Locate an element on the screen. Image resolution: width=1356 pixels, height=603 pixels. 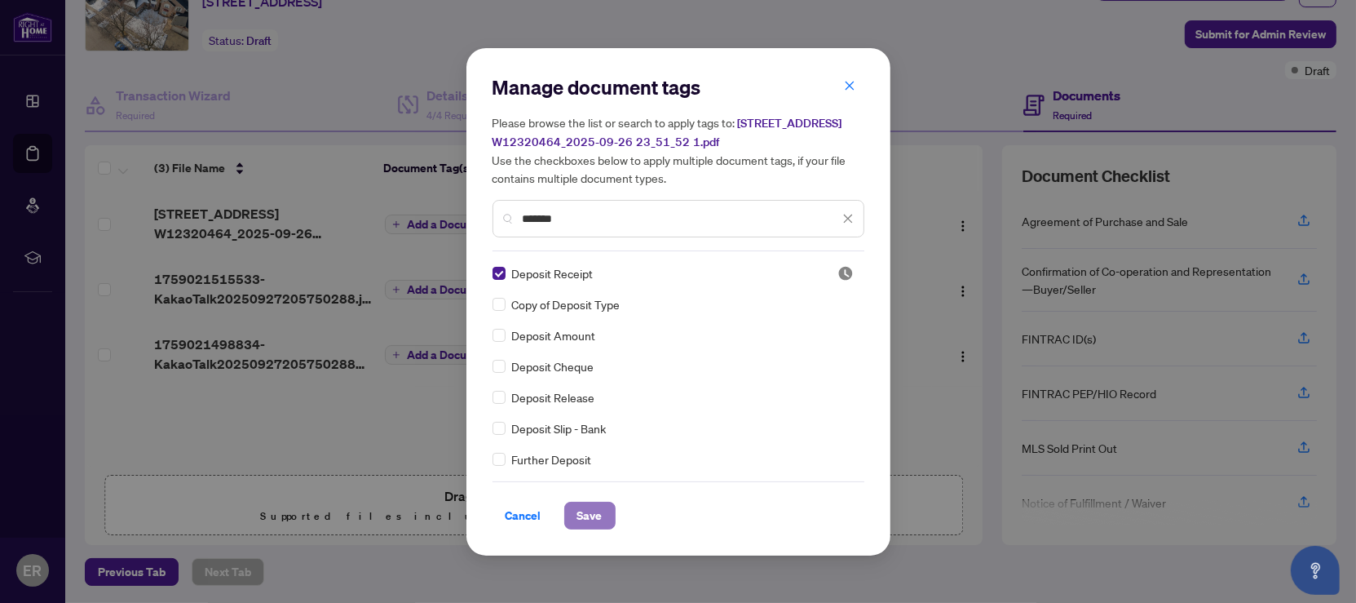
button: Cancel is located at coordinates (524, 515).